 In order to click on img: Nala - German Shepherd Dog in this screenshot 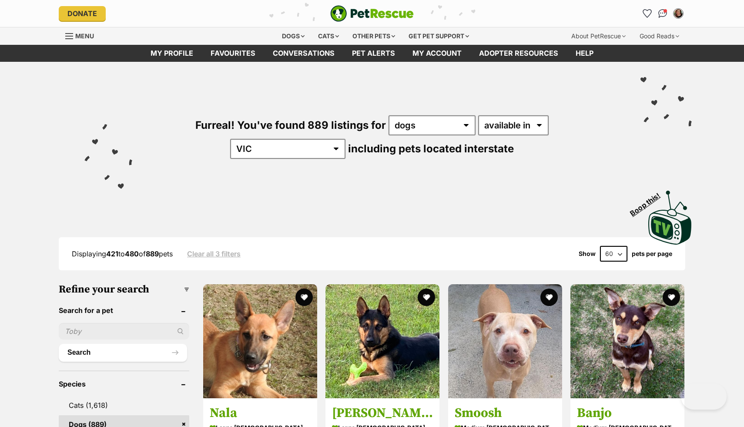, I will do `click(260, 341)`.